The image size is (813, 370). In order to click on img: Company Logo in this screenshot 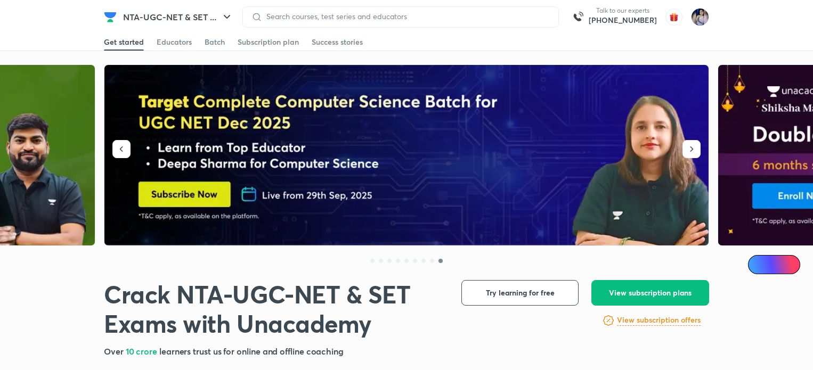, I will do `click(110, 17)`.